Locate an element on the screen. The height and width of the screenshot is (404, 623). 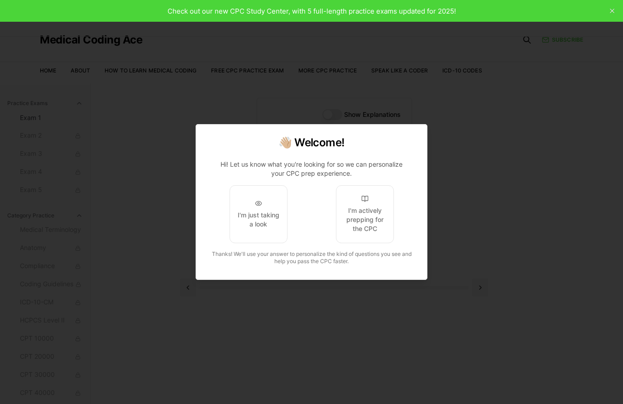
div: I'm actively prepping for the CPC is located at coordinates (365, 220).